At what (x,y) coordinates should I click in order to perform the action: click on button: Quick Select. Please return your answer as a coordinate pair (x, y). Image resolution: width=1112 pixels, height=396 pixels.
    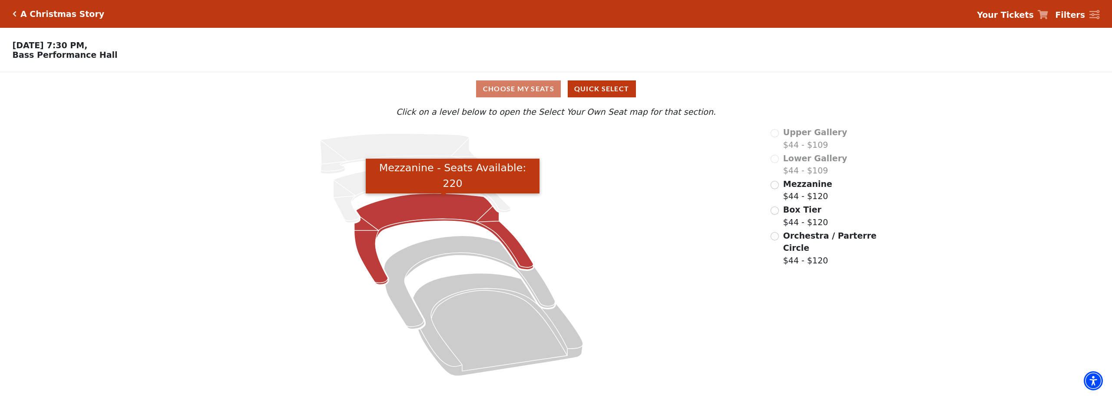
    Looking at the image, I should click on (601, 89).